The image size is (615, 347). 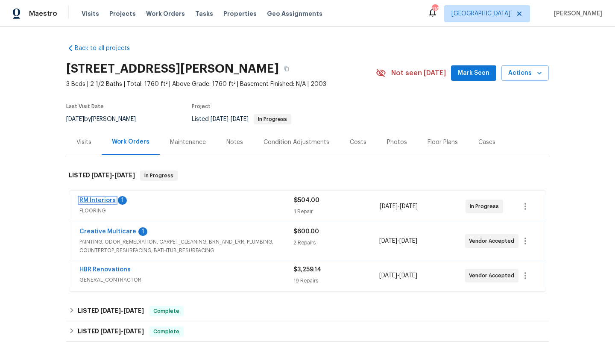 What do you see at coordinates (105, 269) in the screenshot?
I see `a: HBR Renovations` at bounding box center [105, 269].